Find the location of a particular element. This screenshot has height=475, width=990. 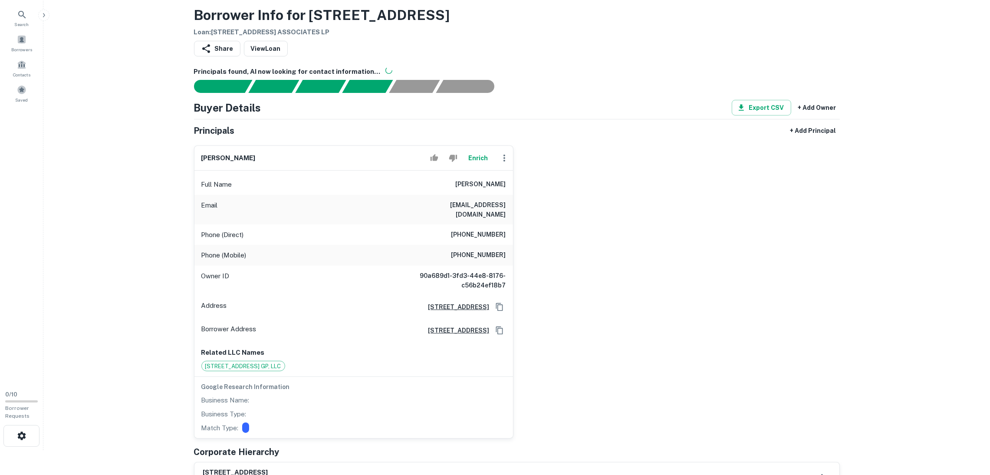

span: Search is located at coordinates (22, 24).